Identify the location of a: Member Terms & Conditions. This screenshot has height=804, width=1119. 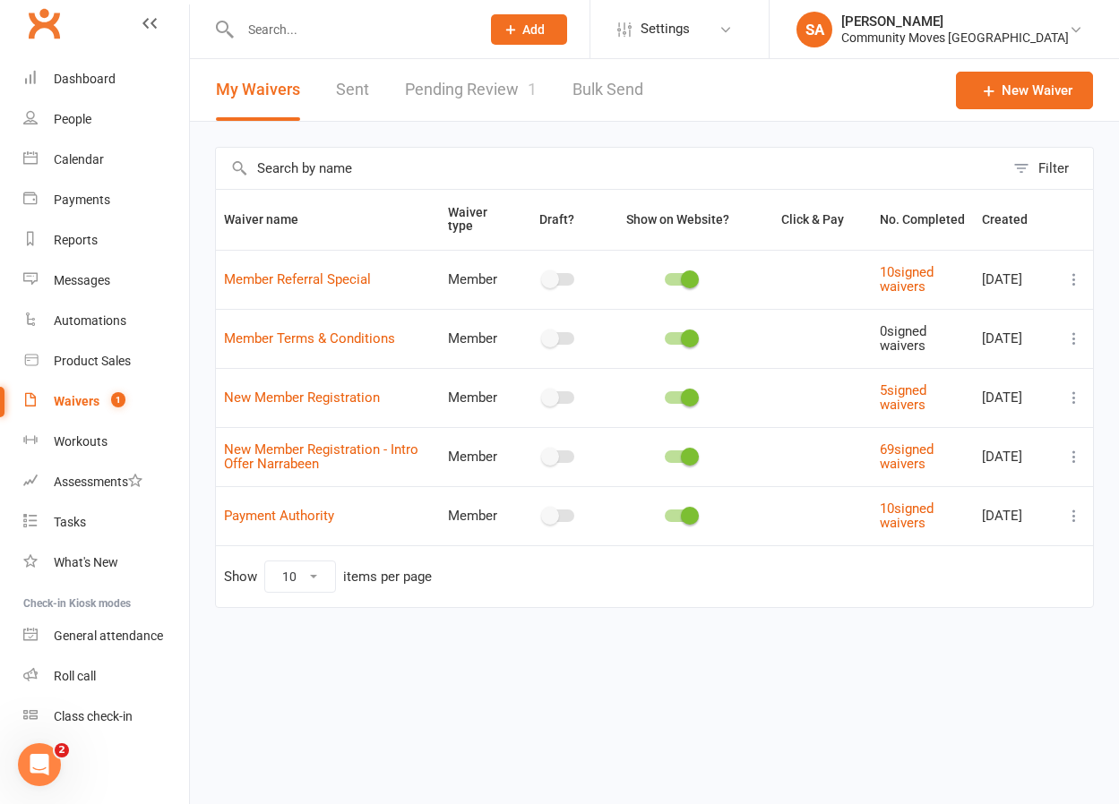
(309, 339).